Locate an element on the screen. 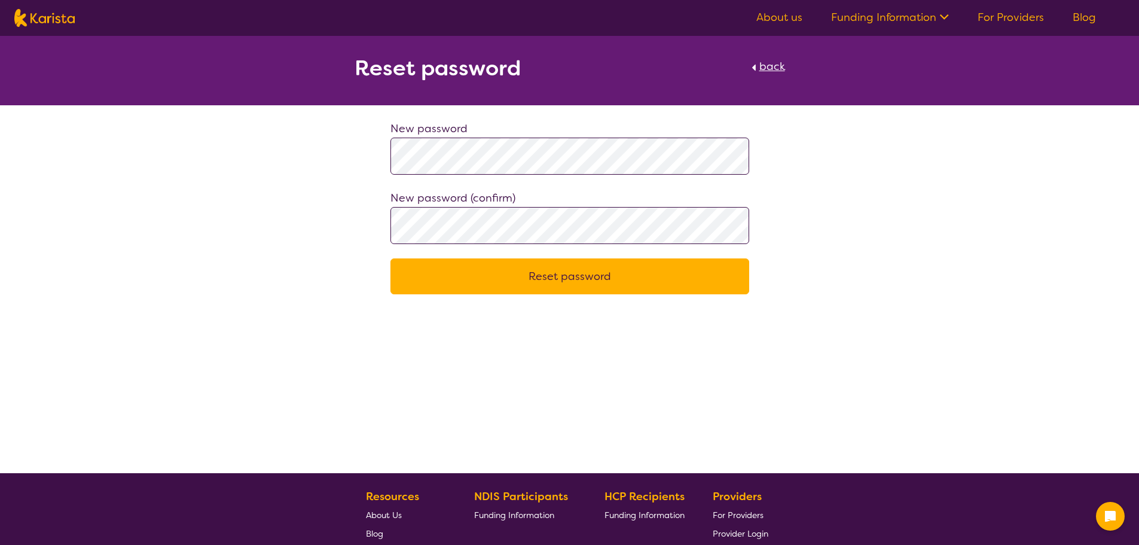 This screenshot has width=1139, height=545. b: Resources is located at coordinates (392, 496).